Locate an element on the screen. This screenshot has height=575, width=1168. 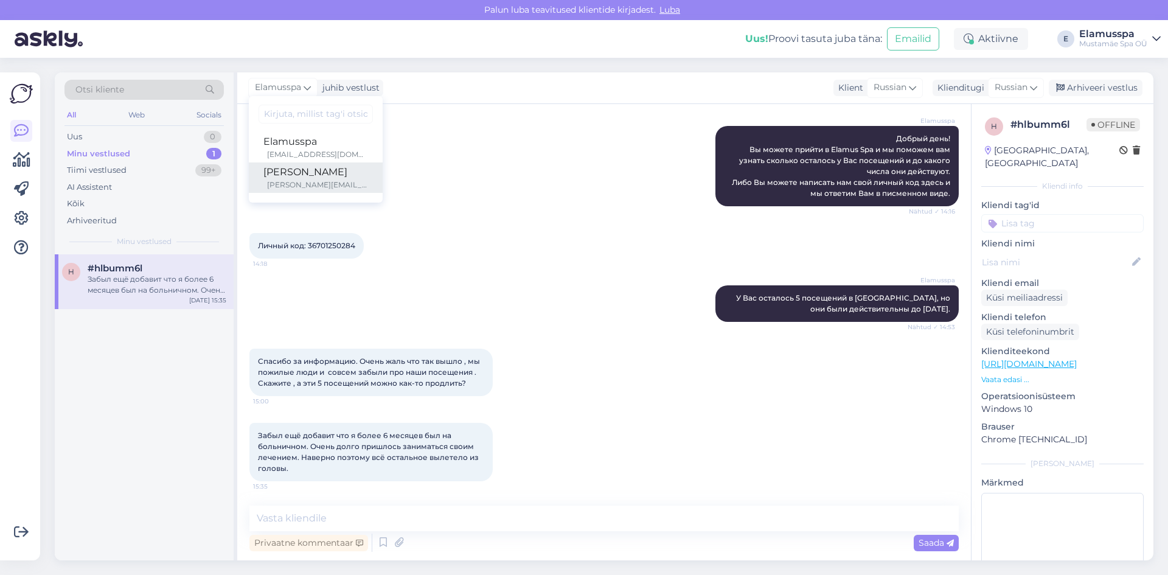
div: Arhiveeri vestlus is located at coordinates (1096, 88).